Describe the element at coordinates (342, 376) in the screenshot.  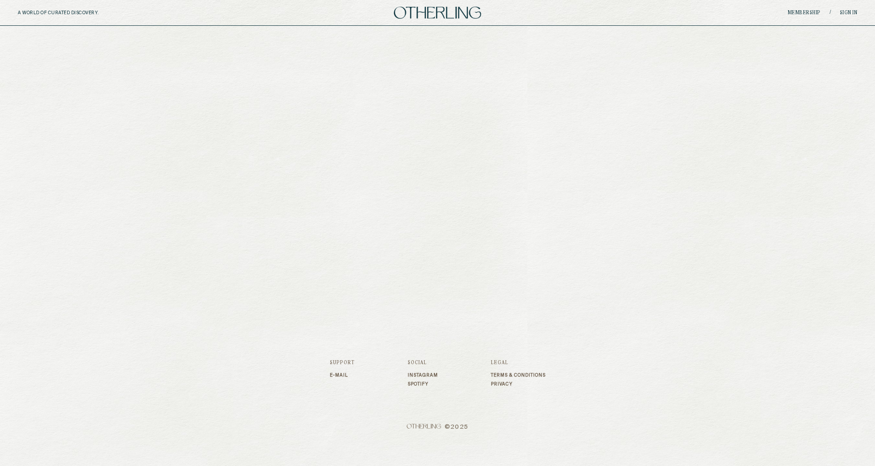
I see `a: E-mail` at that location.